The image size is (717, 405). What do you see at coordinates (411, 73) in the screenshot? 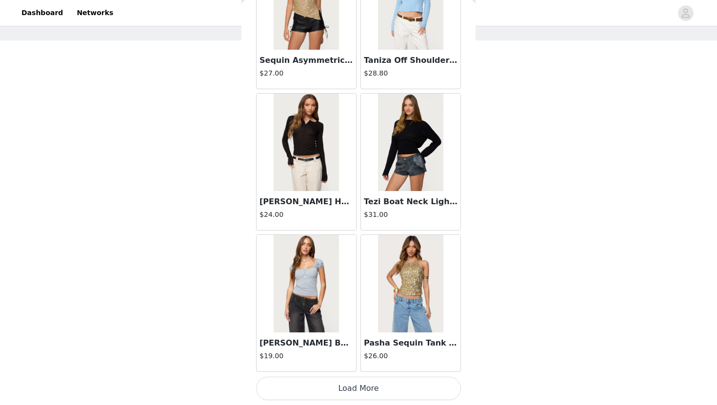
I see `h4: $28.80` at bounding box center [411, 73].